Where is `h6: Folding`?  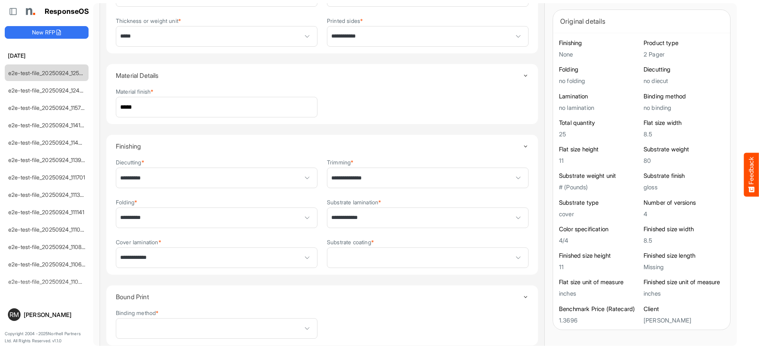 h6: Folding is located at coordinates (599, 70).